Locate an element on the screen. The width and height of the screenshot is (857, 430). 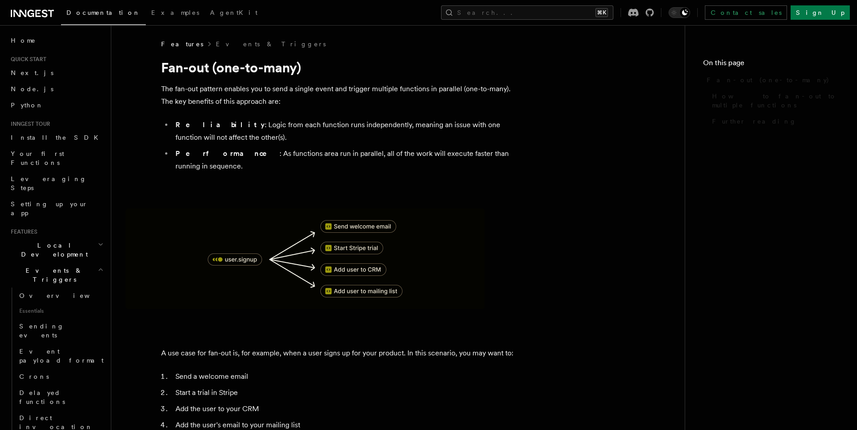
button: Toggle dark mode is located at coordinates (680, 13).